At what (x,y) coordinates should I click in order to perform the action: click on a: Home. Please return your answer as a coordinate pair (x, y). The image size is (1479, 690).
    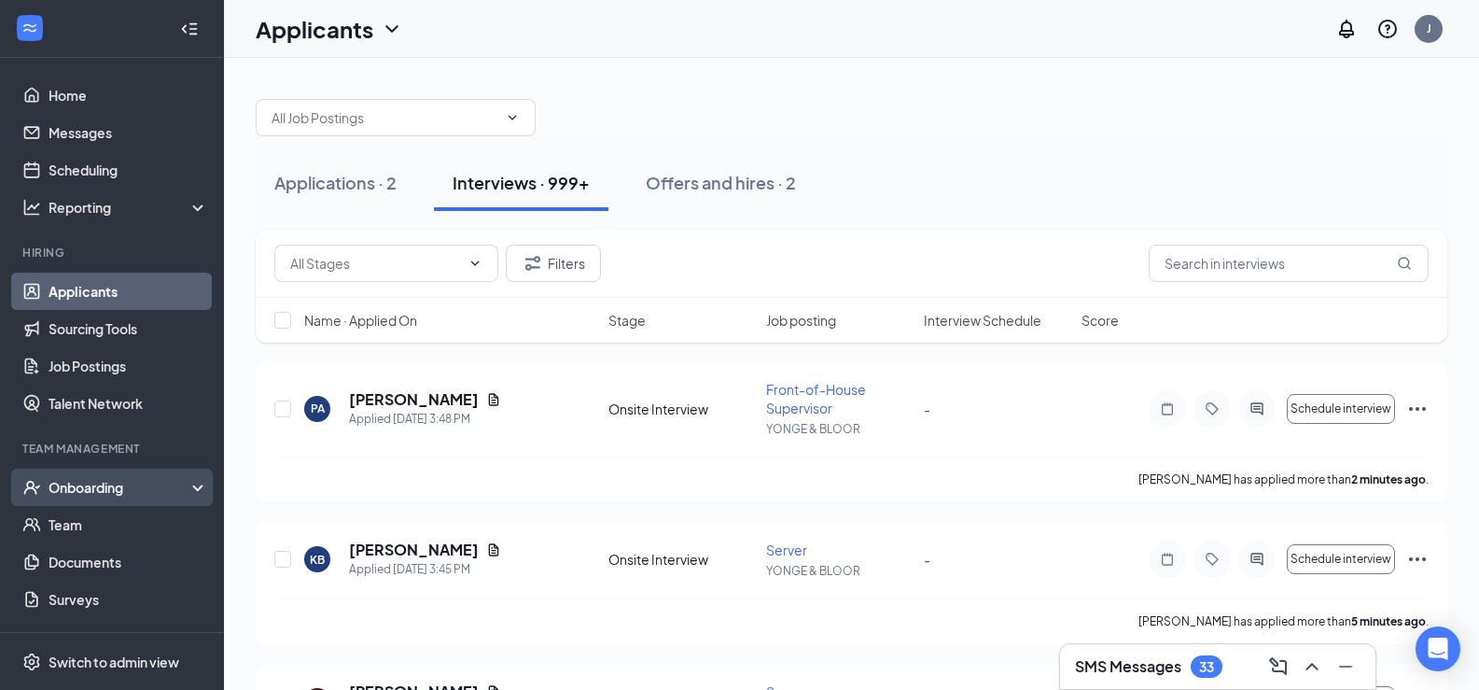
    Looking at the image, I should click on (128, 95).